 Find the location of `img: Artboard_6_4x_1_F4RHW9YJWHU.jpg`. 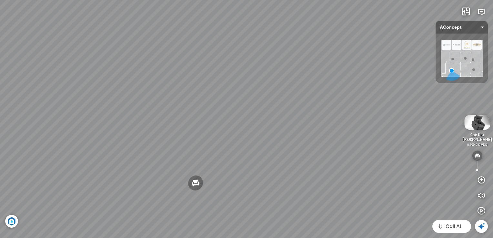

img: Artboard_6_4x_1_F4RHW9YJWHU.jpg is located at coordinates (12, 222).